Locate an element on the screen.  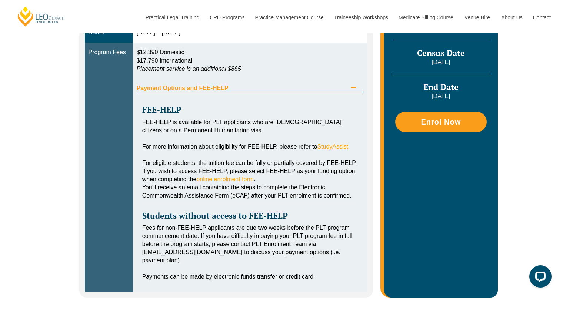
span: Payment Options and FEE-HELP is located at coordinates (242, 88).